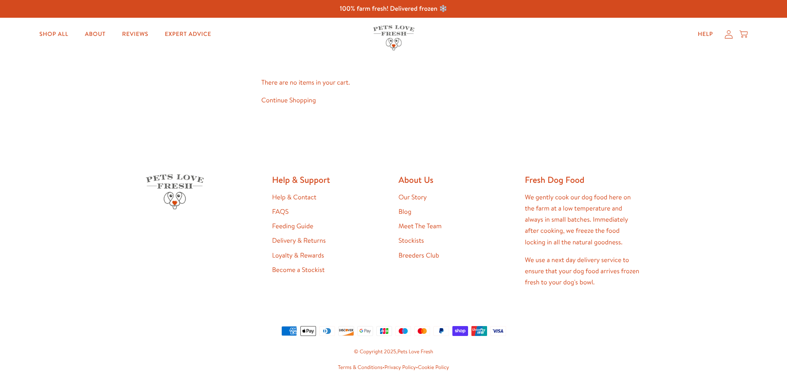  Describe the element at coordinates (298, 256) in the screenshot. I see `a: Loyalty & Rewards` at that location.